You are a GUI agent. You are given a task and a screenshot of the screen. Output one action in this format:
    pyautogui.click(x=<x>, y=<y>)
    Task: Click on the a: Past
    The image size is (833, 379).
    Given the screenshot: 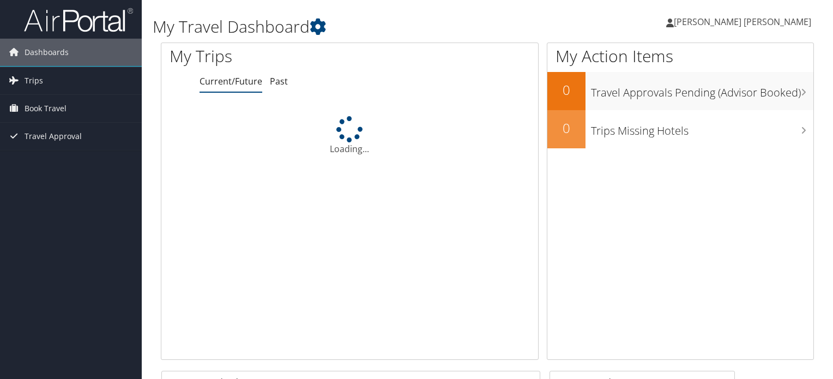 What is the action you would take?
    pyautogui.click(x=279, y=81)
    